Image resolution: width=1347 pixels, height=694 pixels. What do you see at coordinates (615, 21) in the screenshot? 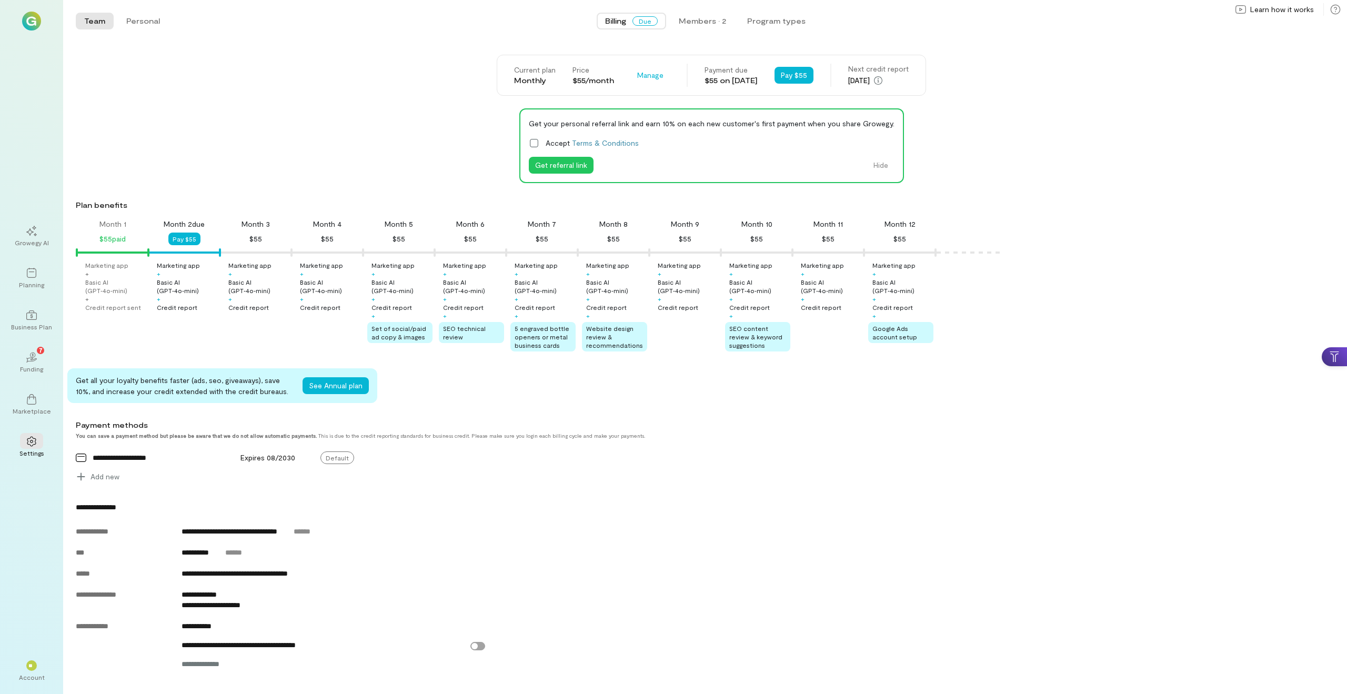
I see `span: Billing` at bounding box center [615, 21].